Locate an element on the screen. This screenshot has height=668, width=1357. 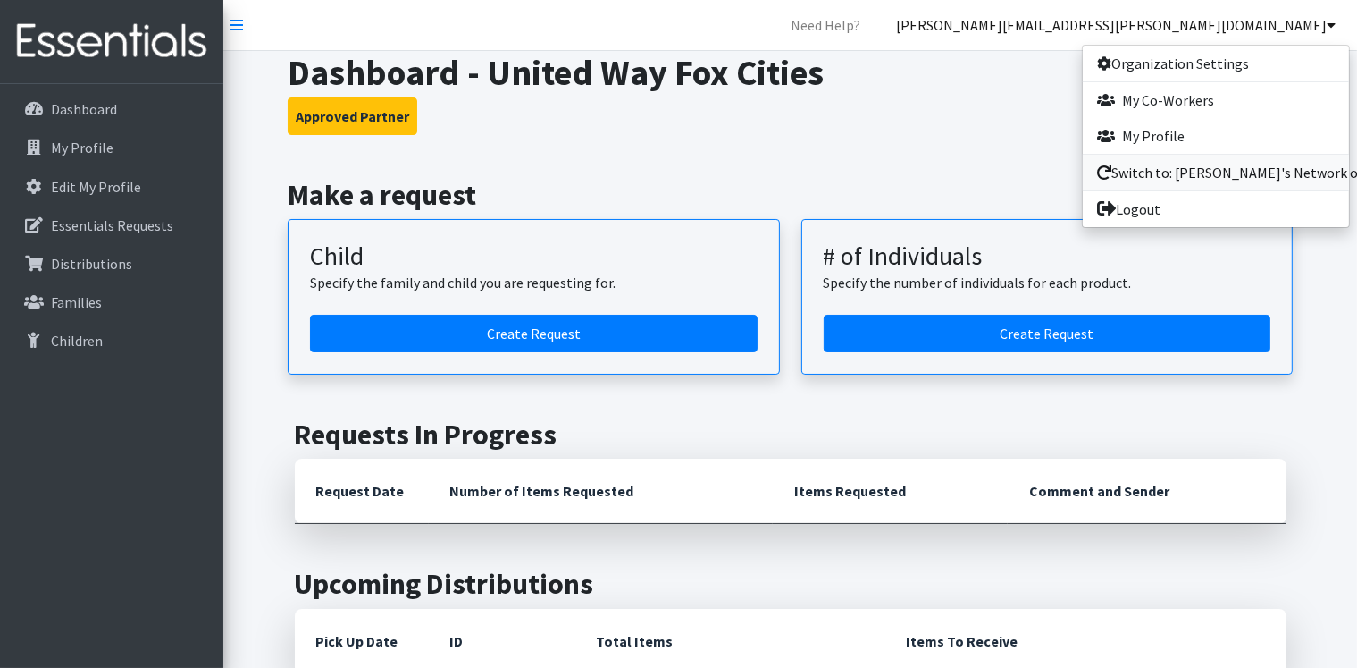
a: Logout is located at coordinates (1216, 209).